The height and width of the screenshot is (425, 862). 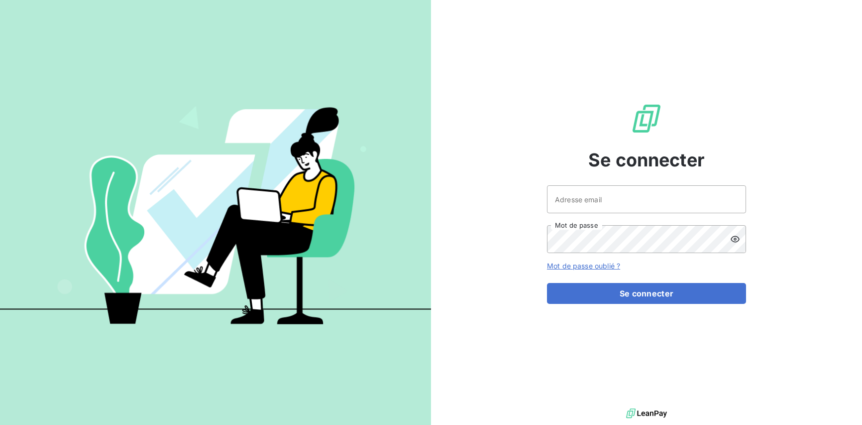 I want to click on a: Mot de passe oublié ?, so click(x=583, y=265).